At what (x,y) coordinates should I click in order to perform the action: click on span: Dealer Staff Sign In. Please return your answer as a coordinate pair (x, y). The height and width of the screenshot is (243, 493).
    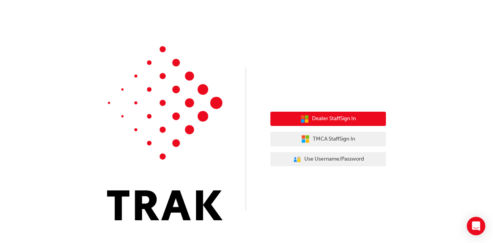
    Looking at the image, I should click on (334, 119).